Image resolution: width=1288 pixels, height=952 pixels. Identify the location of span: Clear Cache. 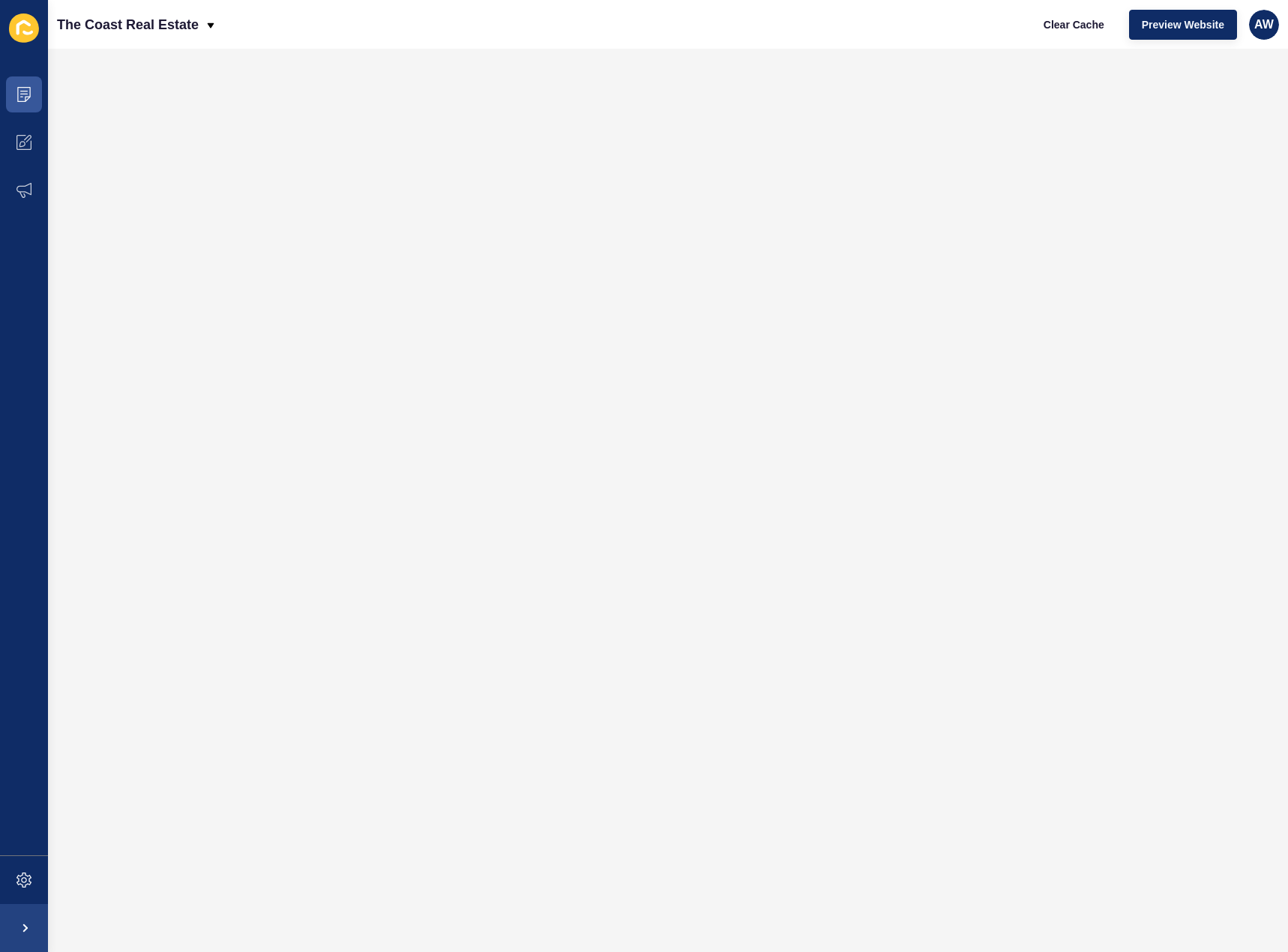
(1074, 25).